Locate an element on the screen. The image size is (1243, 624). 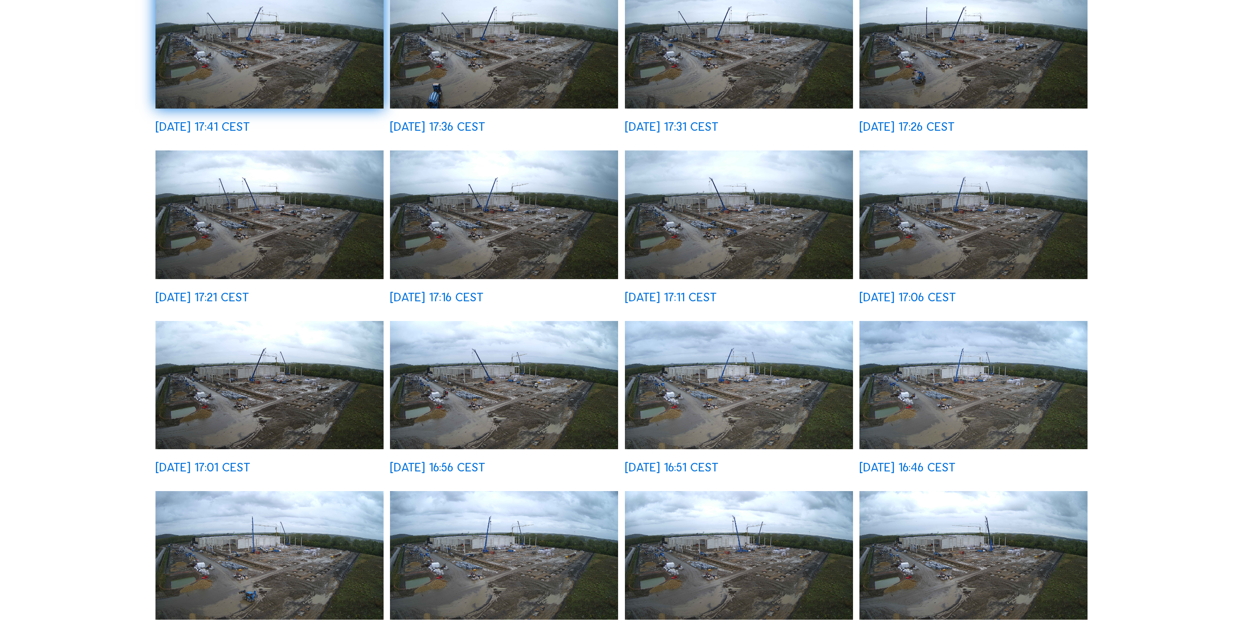
img: image_53347495 is located at coordinates (739, 214).